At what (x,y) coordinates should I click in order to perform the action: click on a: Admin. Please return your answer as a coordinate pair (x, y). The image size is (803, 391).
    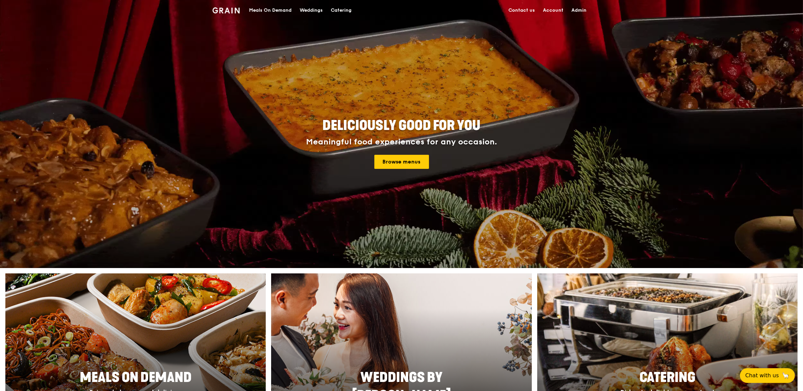
    Looking at the image, I should click on (579, 10).